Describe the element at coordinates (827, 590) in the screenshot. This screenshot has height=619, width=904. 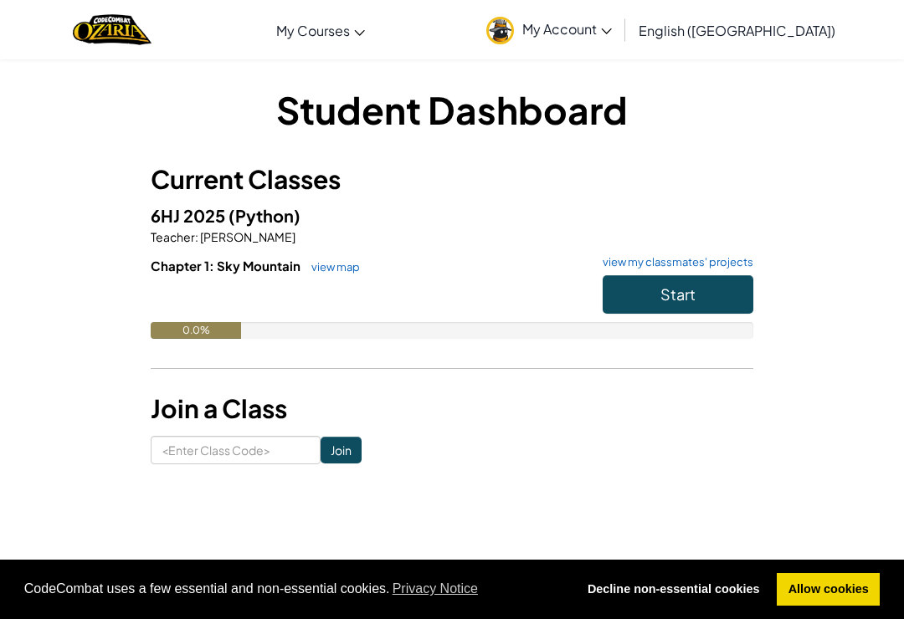
I see `a: allow cookies` at that location.